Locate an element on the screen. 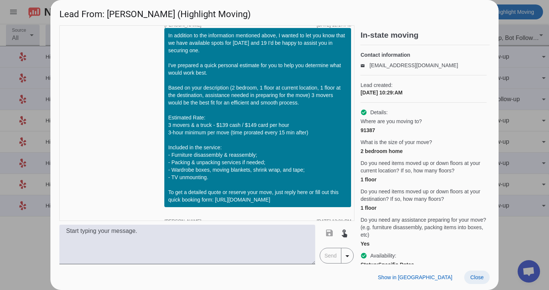 The height and width of the screenshot is (290, 549). div: 2 bedroom home is located at coordinates (423, 151).